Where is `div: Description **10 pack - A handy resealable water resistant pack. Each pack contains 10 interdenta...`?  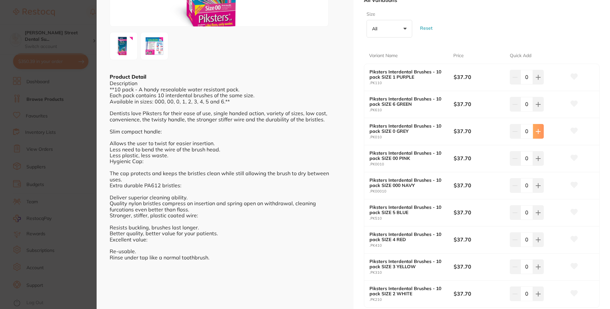
div: Description **10 pack - A handy resealable water resistant pack. Each pack contains 10 interdenta... is located at coordinates (225, 170).